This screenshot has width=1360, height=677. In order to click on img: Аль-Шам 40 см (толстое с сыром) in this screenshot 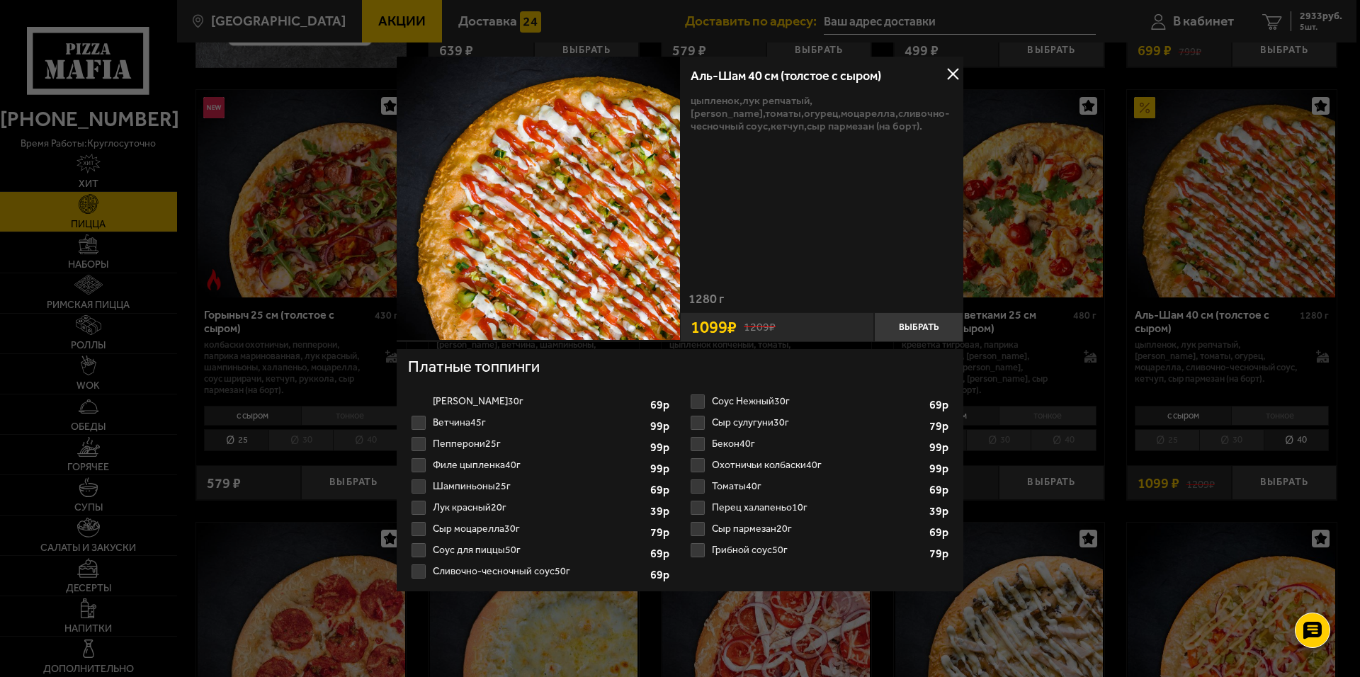, I will do `click(538, 198)`.